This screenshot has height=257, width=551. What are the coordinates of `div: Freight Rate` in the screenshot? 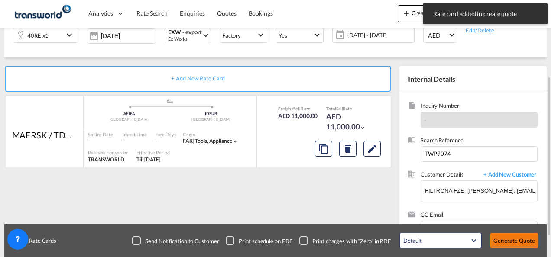 It's located at (298, 109).